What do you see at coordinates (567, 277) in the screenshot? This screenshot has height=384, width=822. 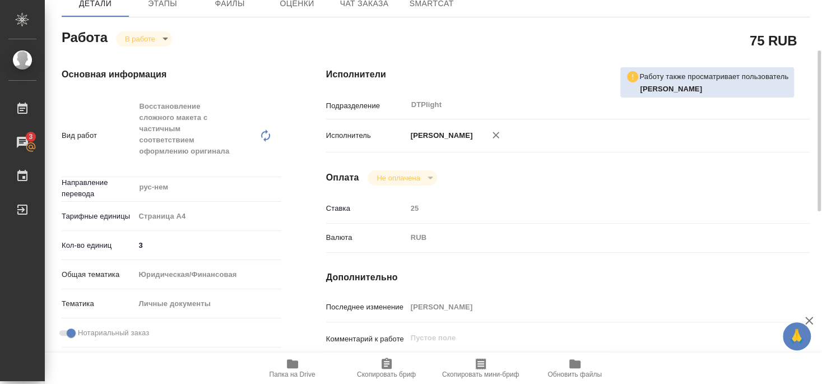 I see `h4: Дополнительно` at bounding box center [567, 277].